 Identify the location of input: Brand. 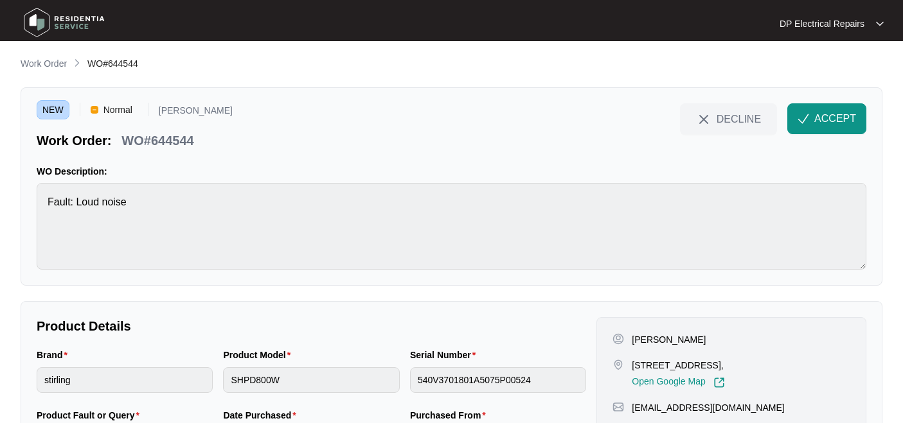
(125, 380).